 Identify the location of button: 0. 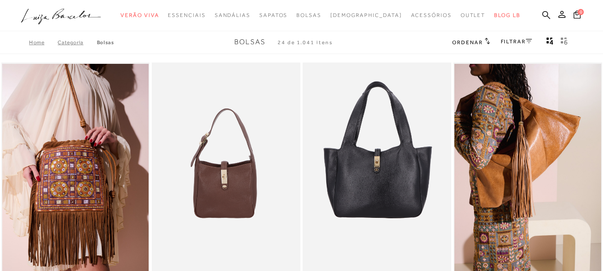
(577, 16).